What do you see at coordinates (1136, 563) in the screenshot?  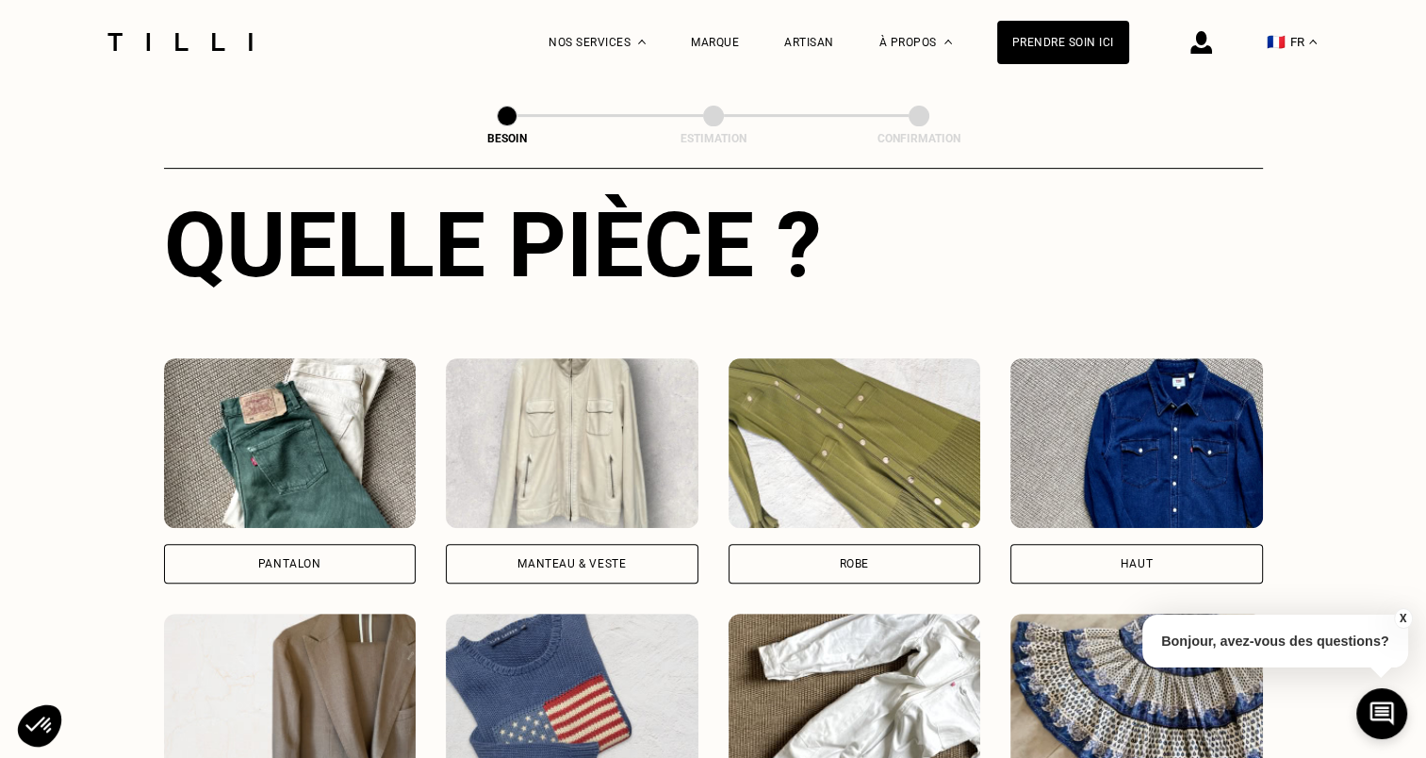 I see `div: Haut` at bounding box center [1136, 563].